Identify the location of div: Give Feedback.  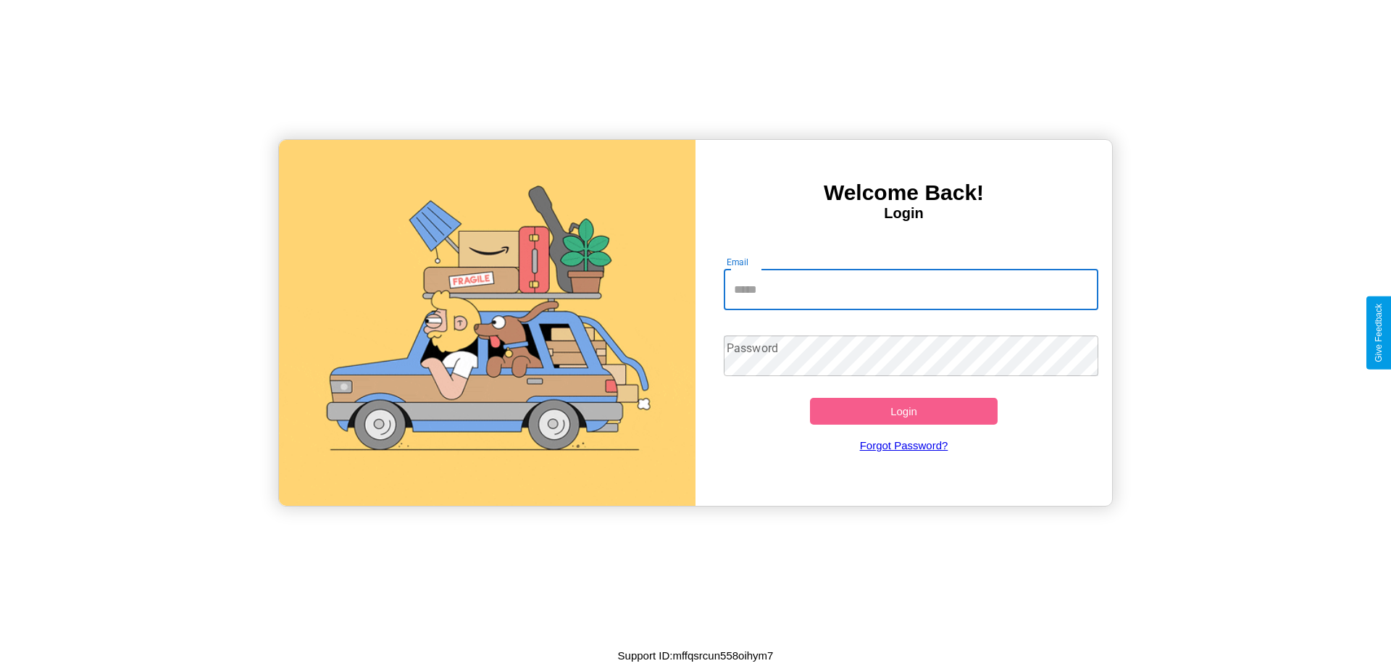
(1379, 333).